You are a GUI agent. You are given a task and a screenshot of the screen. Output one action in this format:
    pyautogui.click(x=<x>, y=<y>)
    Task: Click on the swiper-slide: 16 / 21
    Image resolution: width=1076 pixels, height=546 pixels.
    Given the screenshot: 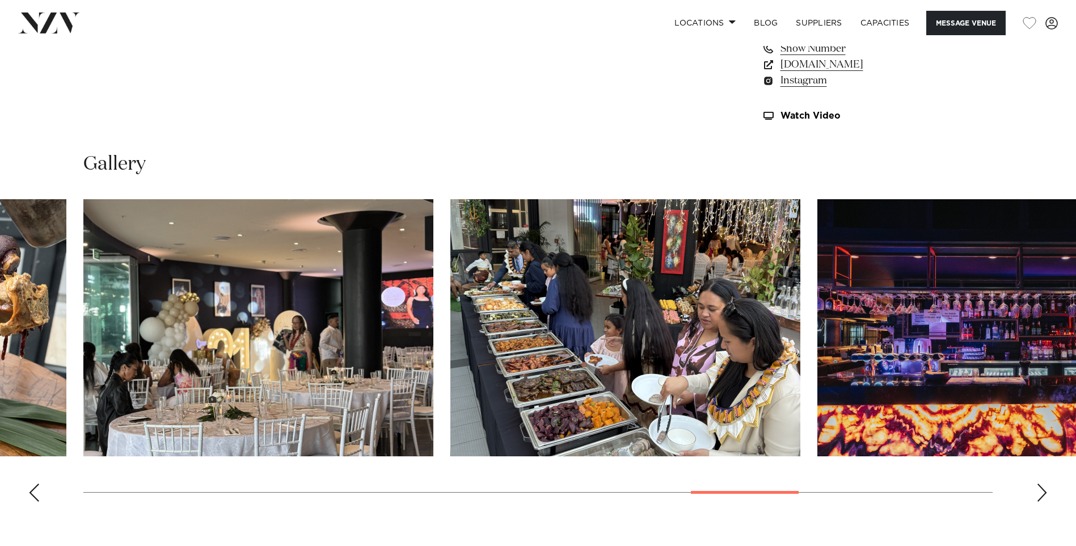 What is the action you would take?
    pyautogui.click(x=625, y=327)
    